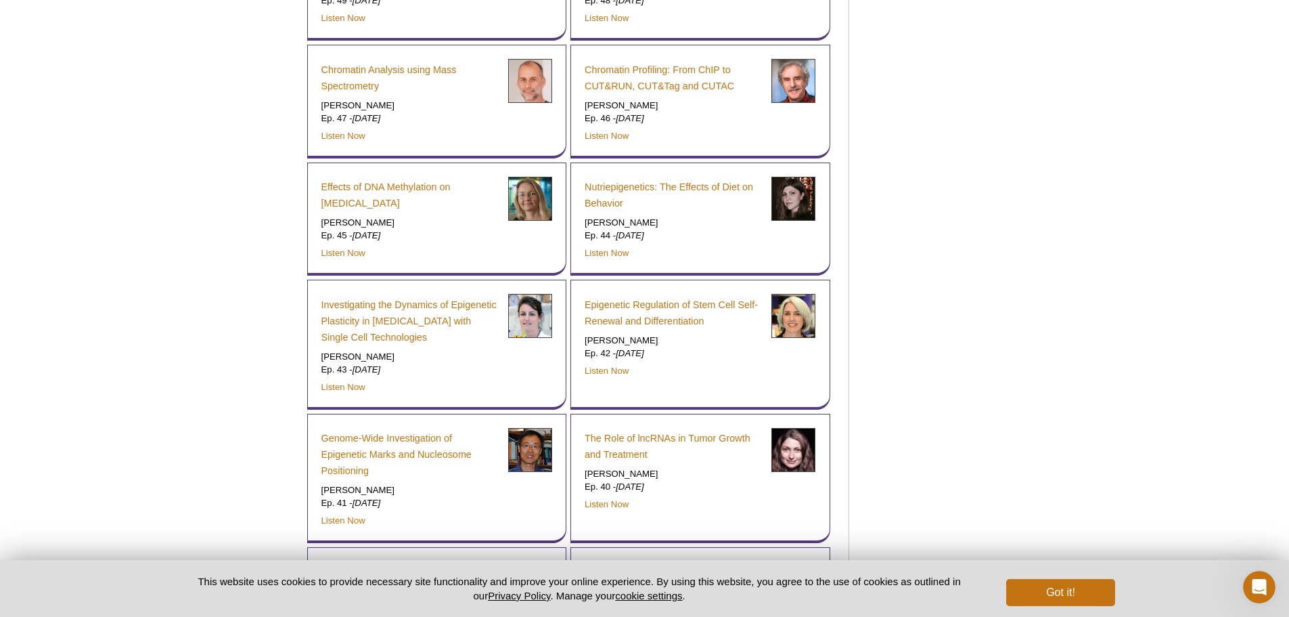 Image resolution: width=1289 pixels, height=617 pixels. What do you see at coordinates (530, 198) in the screenshot?
I see `img: Charlotte Ling headshot` at bounding box center [530, 198].